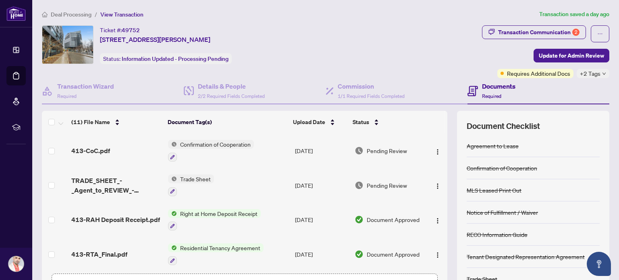  What do you see at coordinates (502, 212) in the screenshot?
I see `div: Notice of Fulfillment / Waiver` at bounding box center [502, 212].